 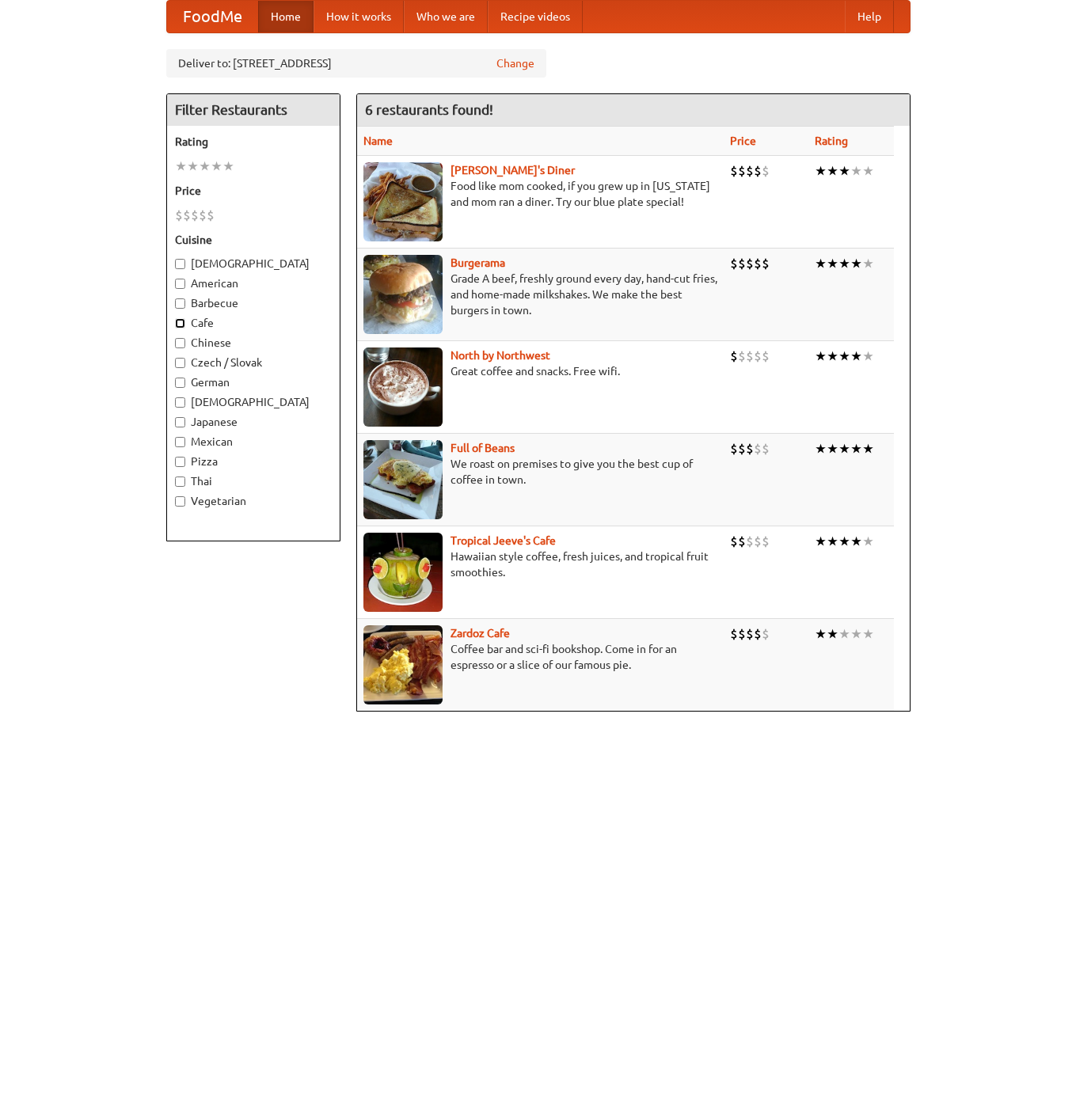 I want to click on a: Name, so click(x=377, y=141).